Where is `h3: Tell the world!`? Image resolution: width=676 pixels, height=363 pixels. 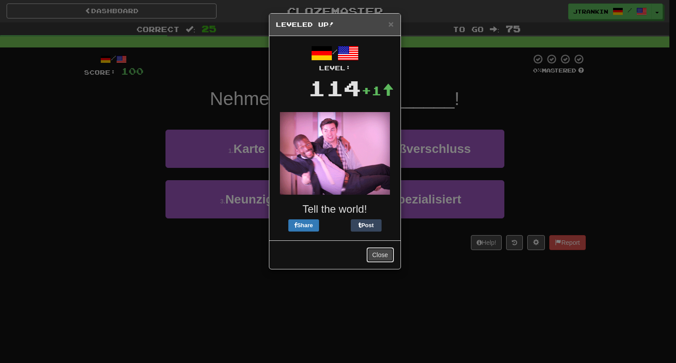
h3: Tell the world! is located at coordinates (335, 209).